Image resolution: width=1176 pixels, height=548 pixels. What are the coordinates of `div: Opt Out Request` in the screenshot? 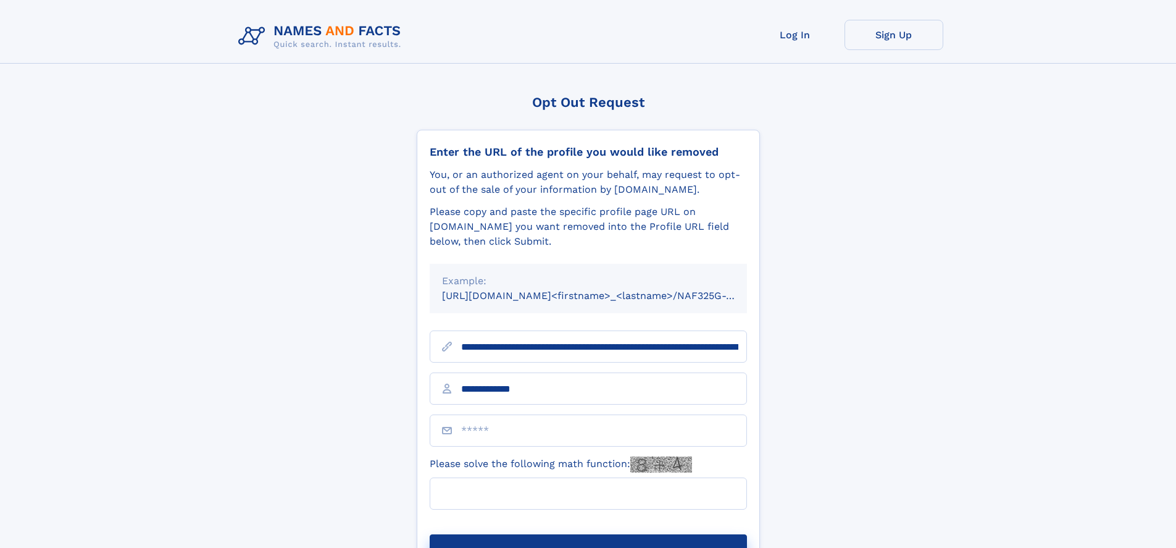 It's located at (588, 102).